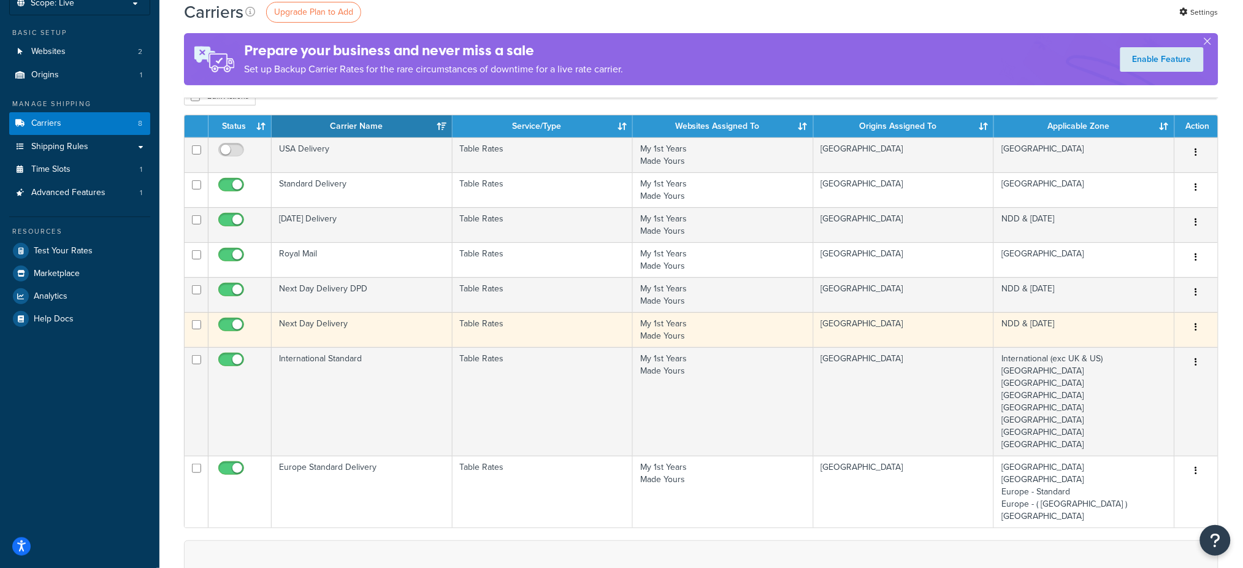  I want to click on th: Action, so click(1197, 126).